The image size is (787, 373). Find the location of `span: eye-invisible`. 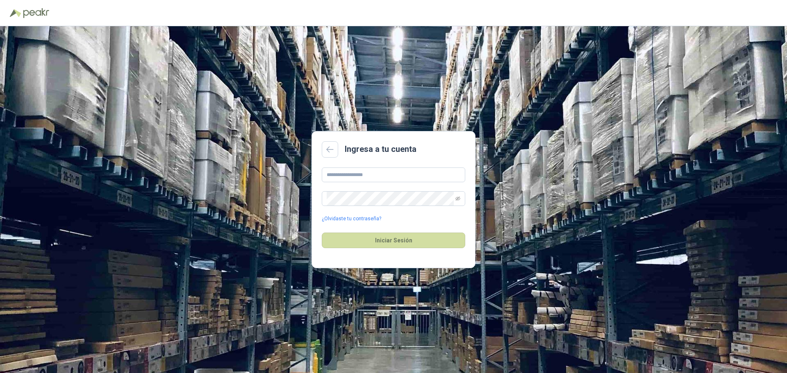

span: eye-invisible is located at coordinates (458, 199).